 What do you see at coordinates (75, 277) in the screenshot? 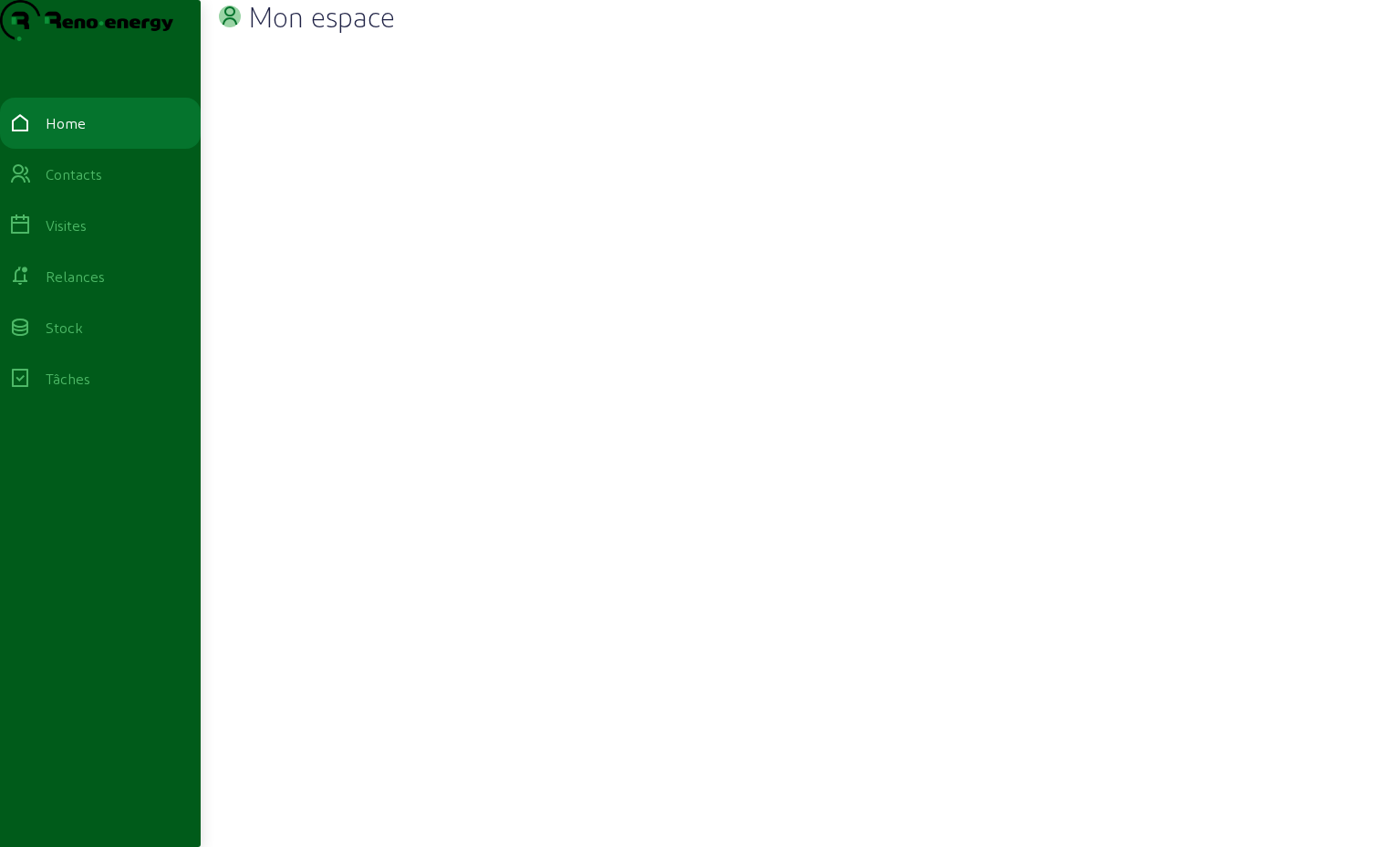
I see `div: Relances` at bounding box center [75, 277].